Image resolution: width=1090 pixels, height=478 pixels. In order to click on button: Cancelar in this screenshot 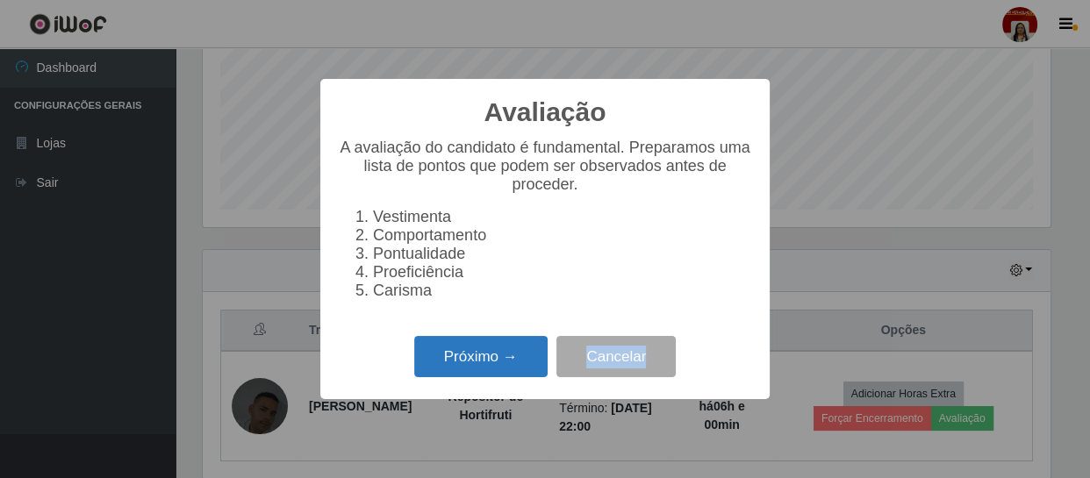, I will do `click(616, 356)`.